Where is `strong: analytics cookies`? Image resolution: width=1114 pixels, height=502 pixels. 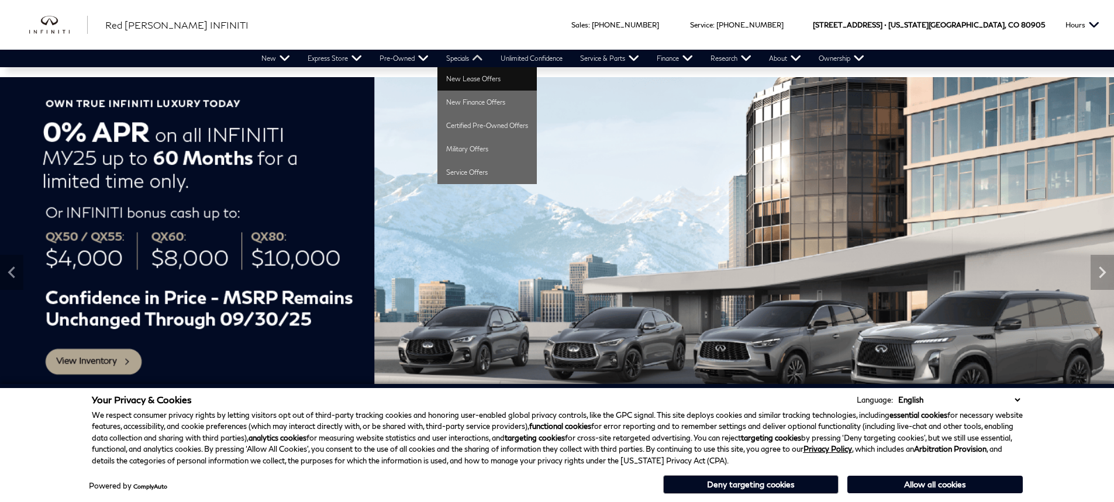
strong: analytics cookies is located at coordinates (277, 438).